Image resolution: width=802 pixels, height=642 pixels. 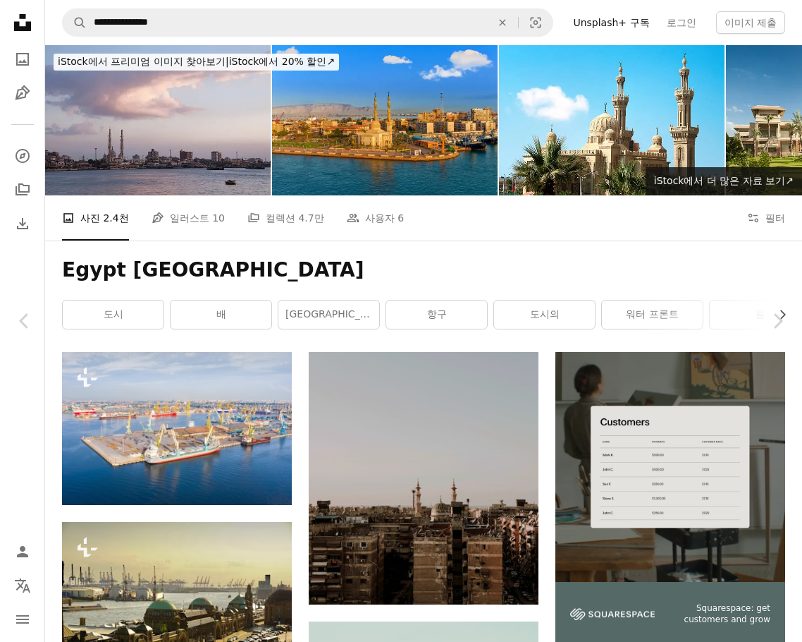 I want to click on span: 4.7만, so click(x=311, y=218).